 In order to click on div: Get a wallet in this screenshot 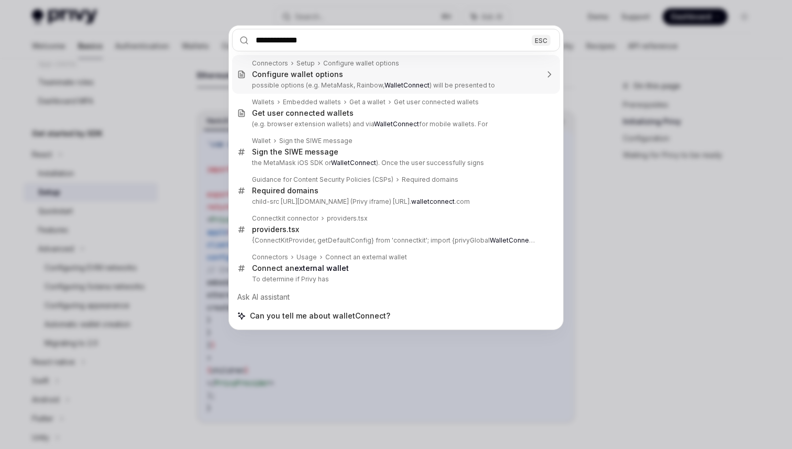, I will do `click(367, 102)`.